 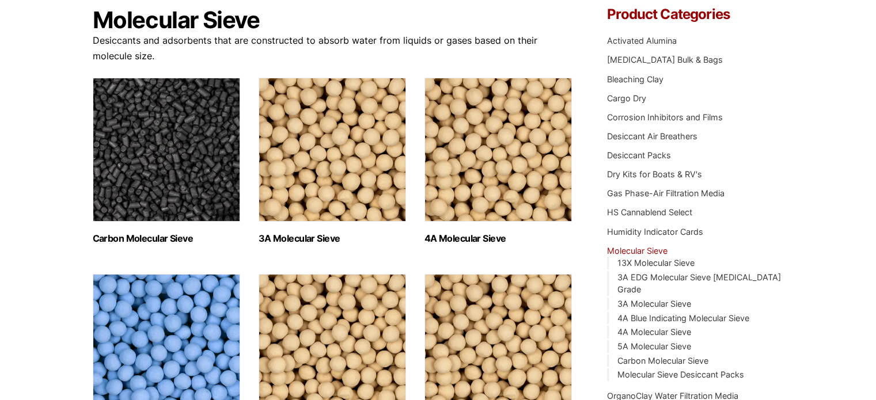 I want to click on a: Visit product category 3A Molecular Sieve, so click(x=332, y=161).